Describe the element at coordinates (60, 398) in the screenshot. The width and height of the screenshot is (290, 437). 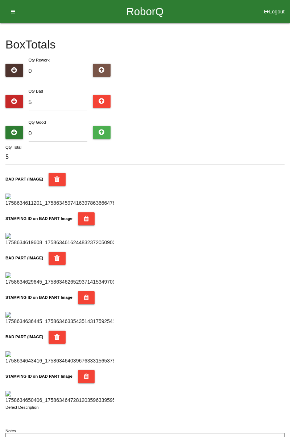
I see `img: 1758634650406_17586346472812035963395957933963.jpg` at that location.